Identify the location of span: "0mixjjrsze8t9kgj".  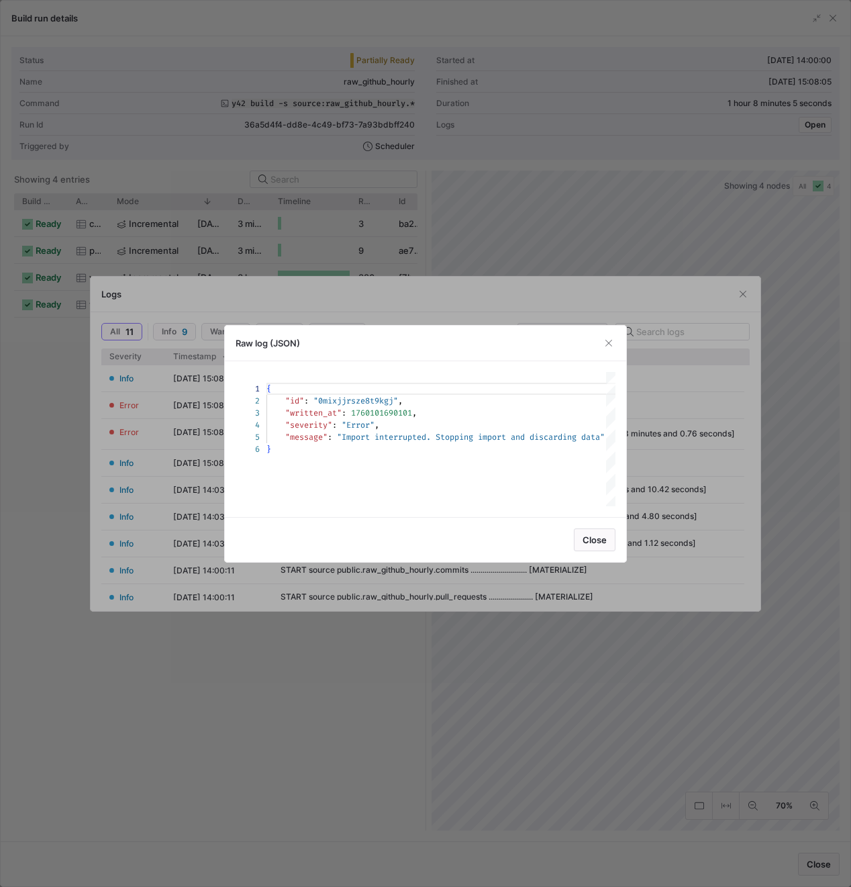
(356, 401).